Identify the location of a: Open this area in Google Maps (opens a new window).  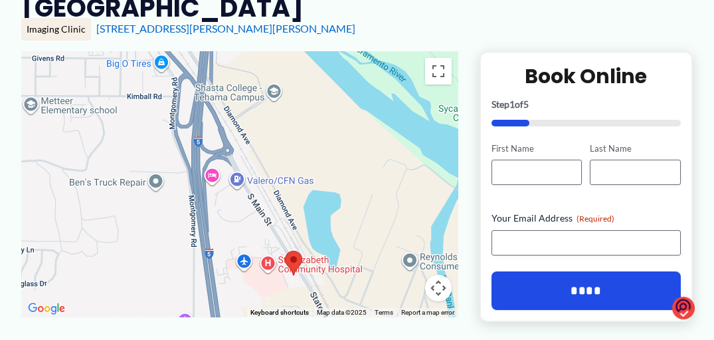
(47, 308).